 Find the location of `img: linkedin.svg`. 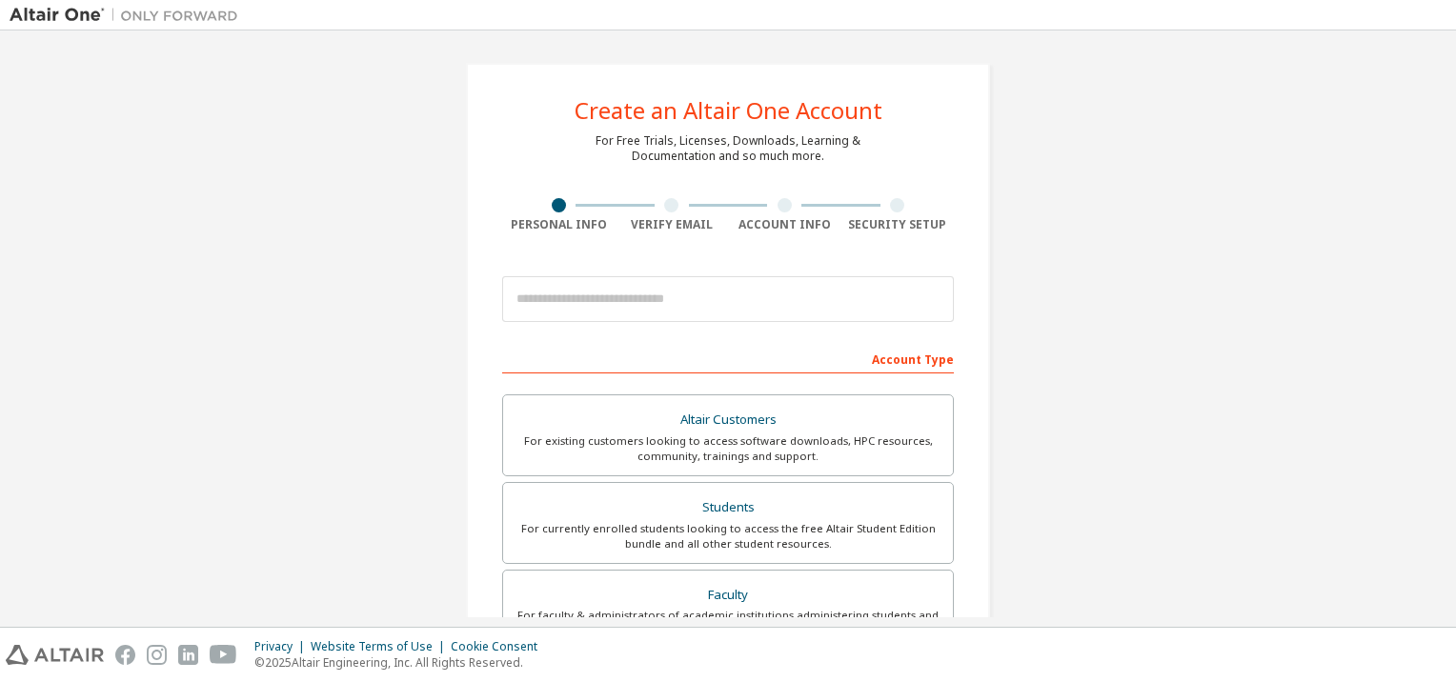

img: linkedin.svg is located at coordinates (188, 655).